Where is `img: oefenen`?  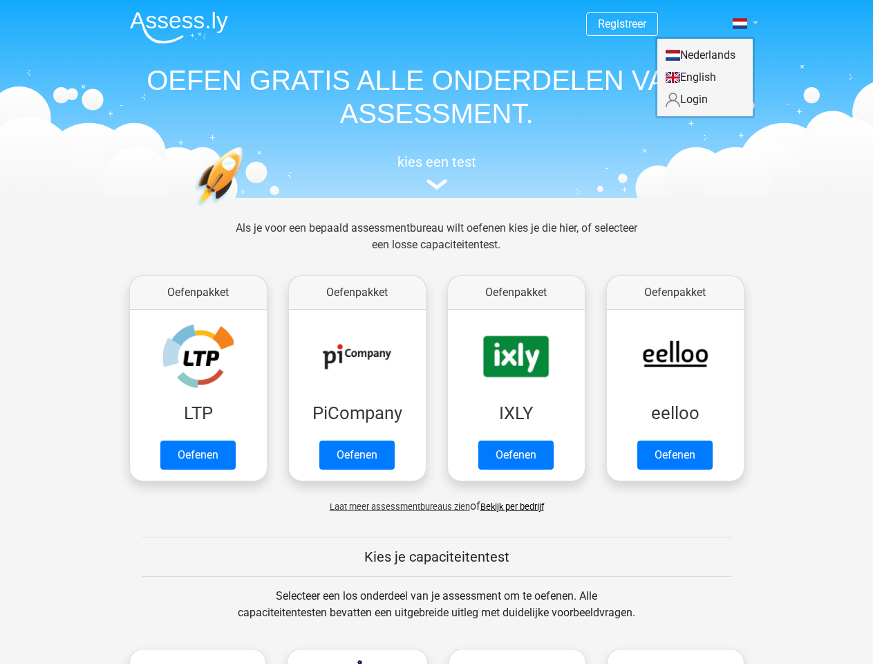
img: oefenen is located at coordinates (245, 209).